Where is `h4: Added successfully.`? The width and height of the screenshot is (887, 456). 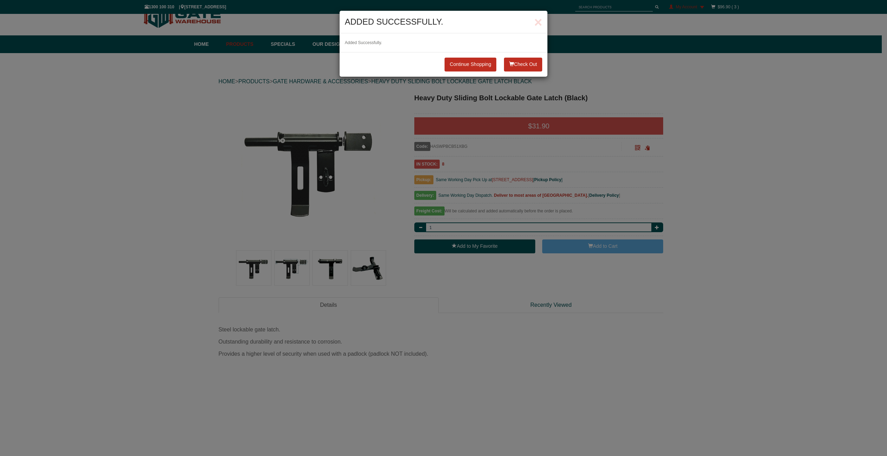
h4: Added successfully. is located at coordinates (443, 22).